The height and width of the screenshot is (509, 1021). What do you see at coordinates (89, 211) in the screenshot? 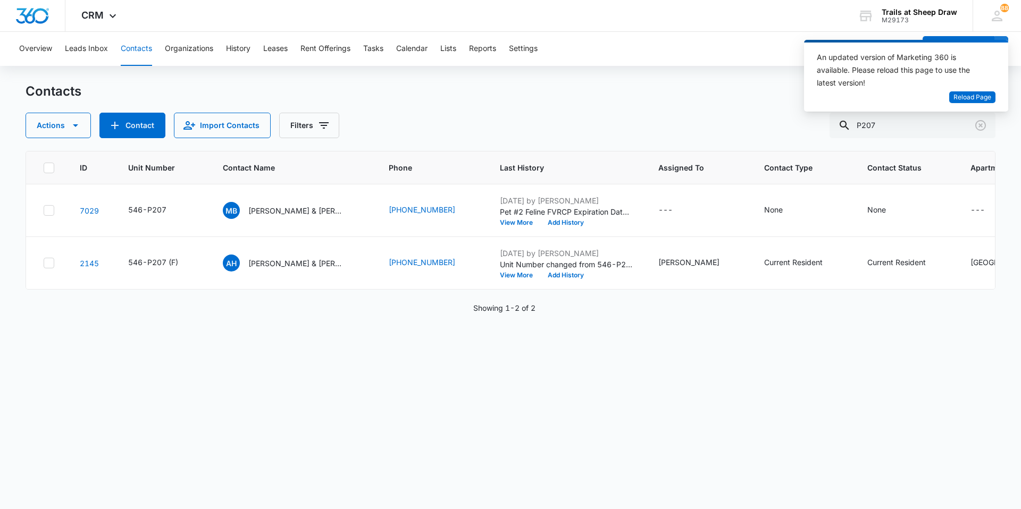
I see `a: Navigate to contact details page for McKenzie Bartels & Natalie Neece` at bounding box center [89, 211].